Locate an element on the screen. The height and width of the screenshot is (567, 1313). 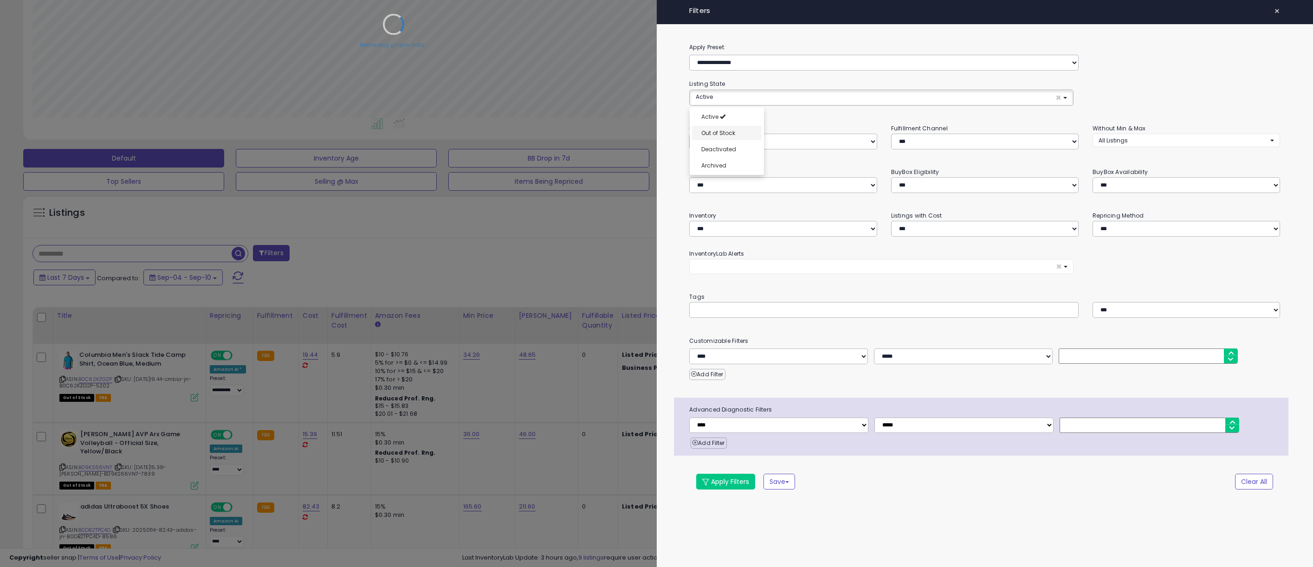
button: Clear All is located at coordinates (1254, 482).